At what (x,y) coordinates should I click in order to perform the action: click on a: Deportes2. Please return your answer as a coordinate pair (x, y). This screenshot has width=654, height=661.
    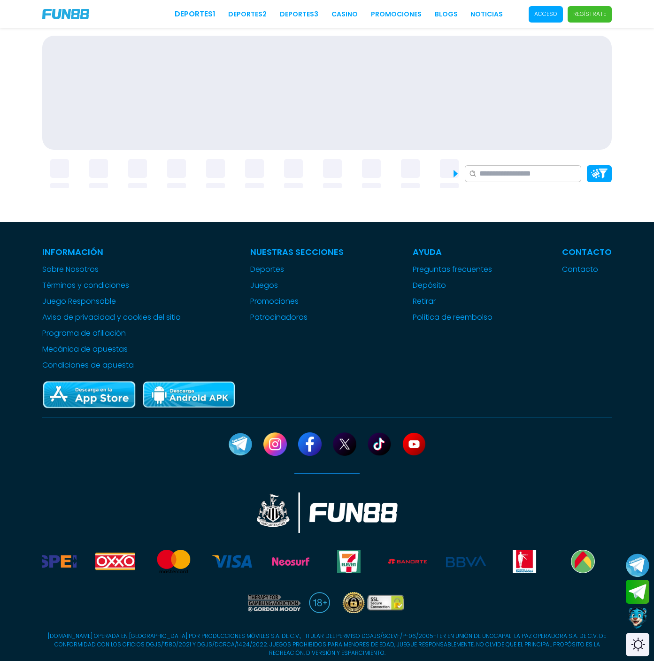
    Looking at the image, I should click on (247, 14).